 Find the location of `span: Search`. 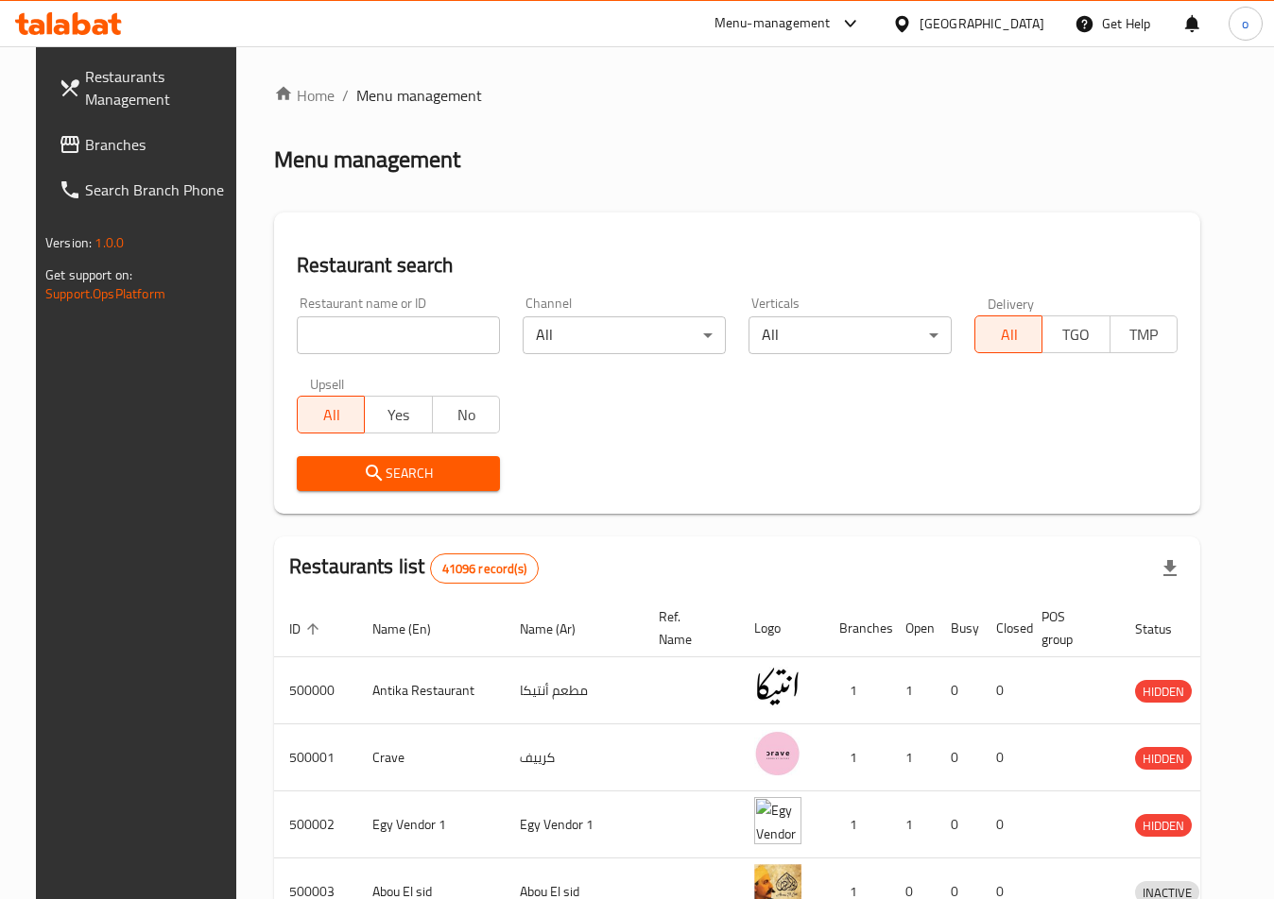

span: Search is located at coordinates (398, 473).